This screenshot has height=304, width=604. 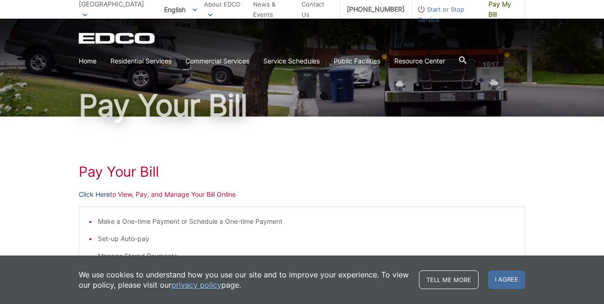 I want to click on li: Make a One-time Payment or Schedule a One-time Payment, so click(x=307, y=221).